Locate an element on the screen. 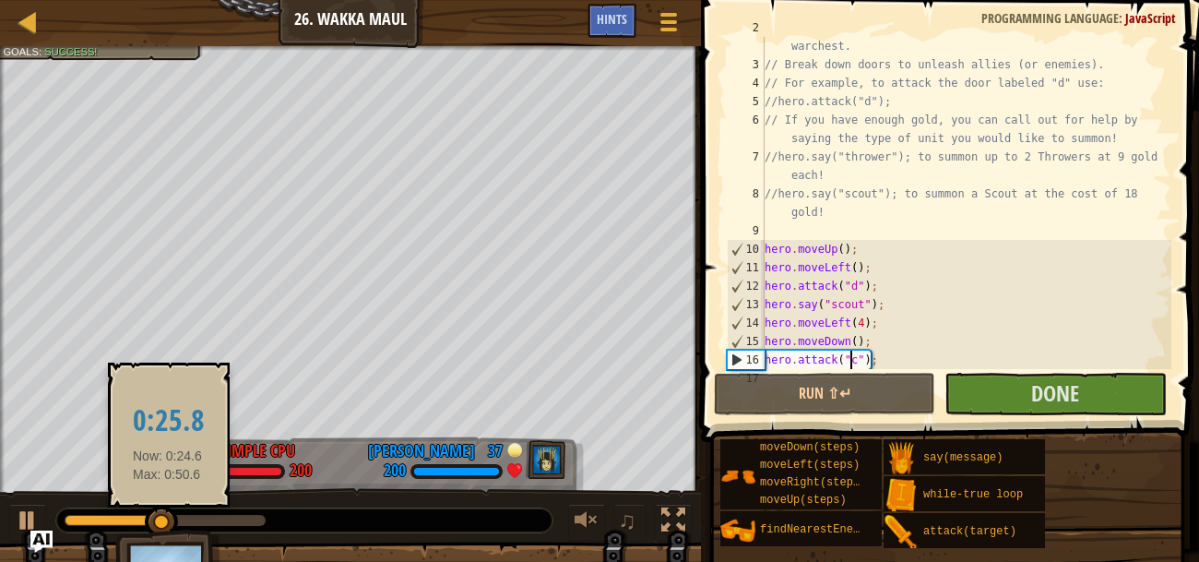 Image resolution: width=1199 pixels, height=562 pixels. div: 8 is located at coordinates (745, 203).